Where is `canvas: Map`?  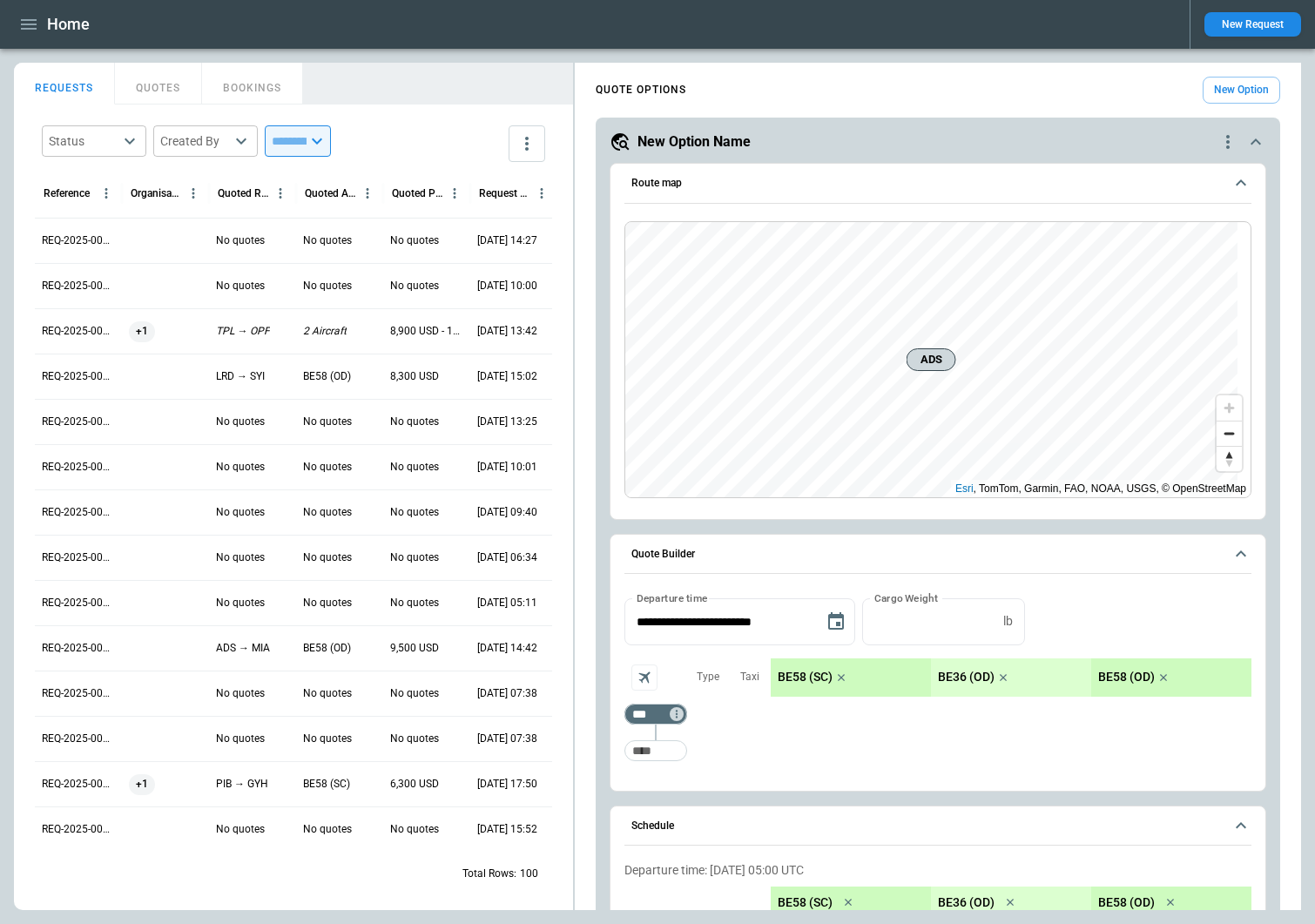
canvas: Map is located at coordinates (932, 360).